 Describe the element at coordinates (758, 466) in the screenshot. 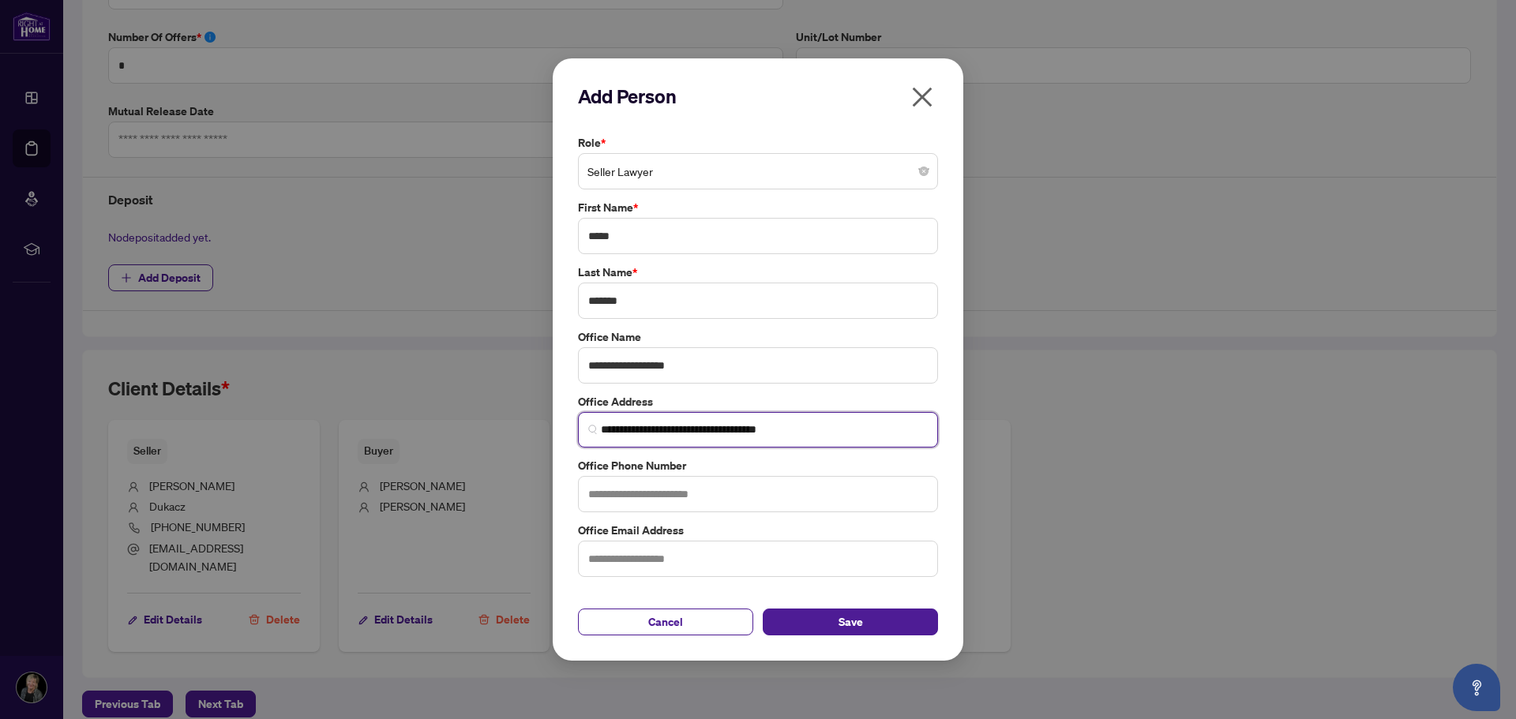

I see `label: Office Phone Number` at that location.